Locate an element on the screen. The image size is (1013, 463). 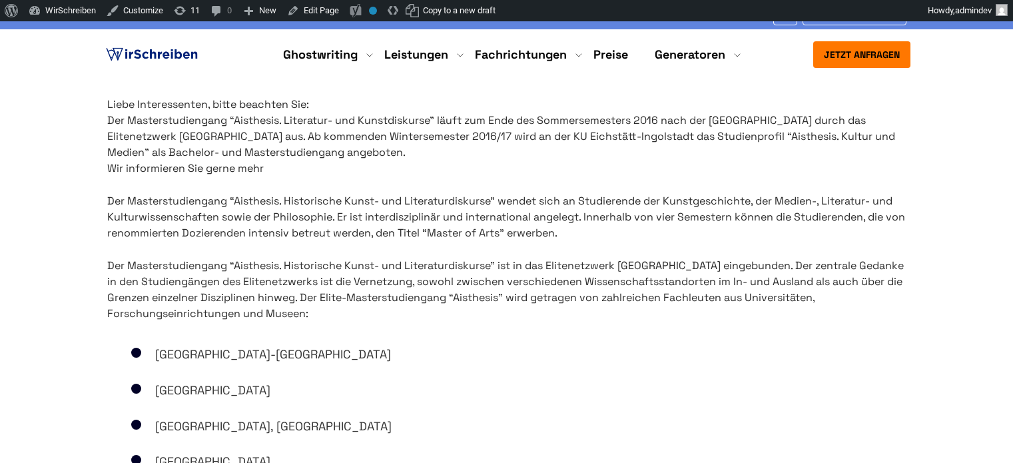
img: logo ghostwriter-österreich is located at coordinates (152, 55).